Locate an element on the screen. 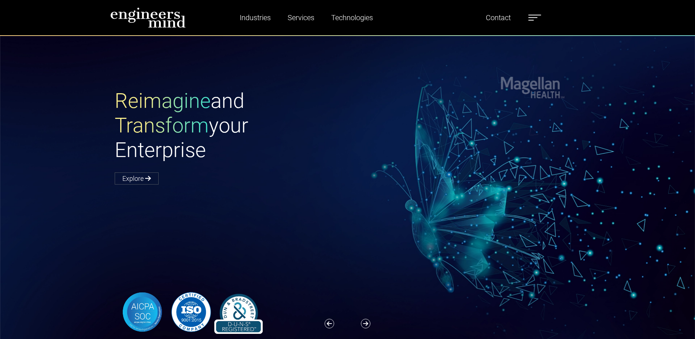  a: Industries is located at coordinates (255, 18).